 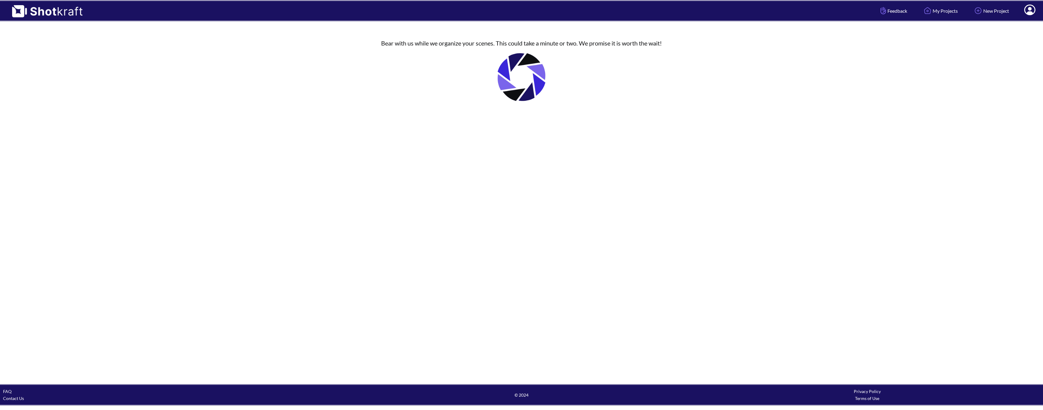 What do you see at coordinates (940, 11) in the screenshot?
I see `a: My Projects` at bounding box center [940, 11].